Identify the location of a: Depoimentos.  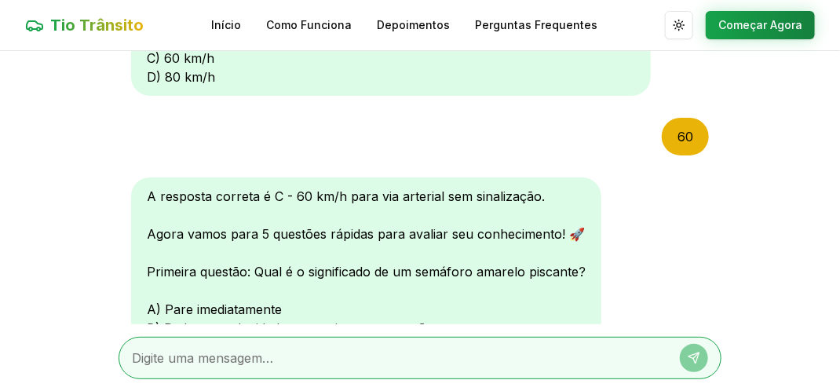
(413, 25).